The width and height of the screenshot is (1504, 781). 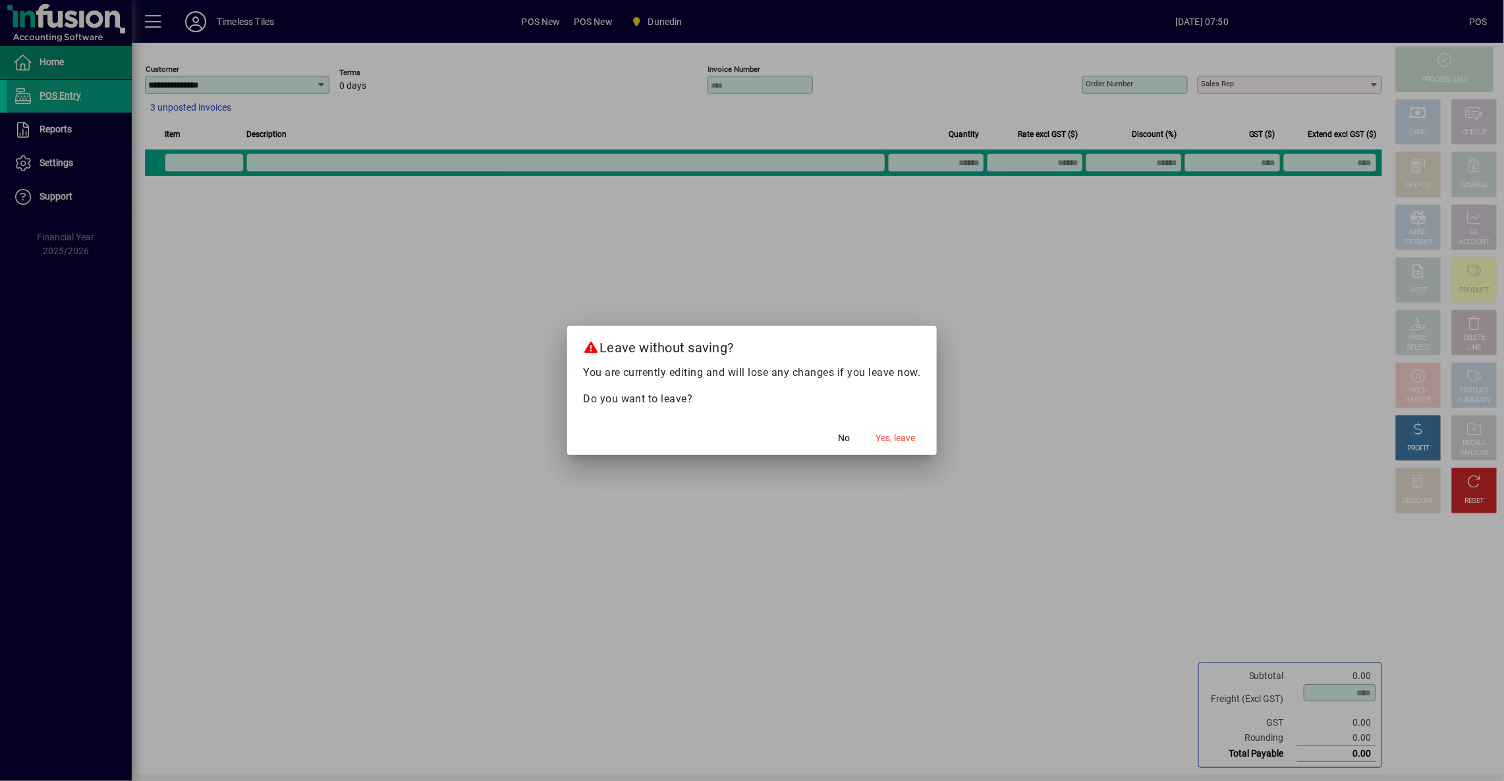 What do you see at coordinates (751, 373) in the screenshot?
I see `p: You are currently editing and will lose any changes if you leave now.` at bounding box center [751, 373].